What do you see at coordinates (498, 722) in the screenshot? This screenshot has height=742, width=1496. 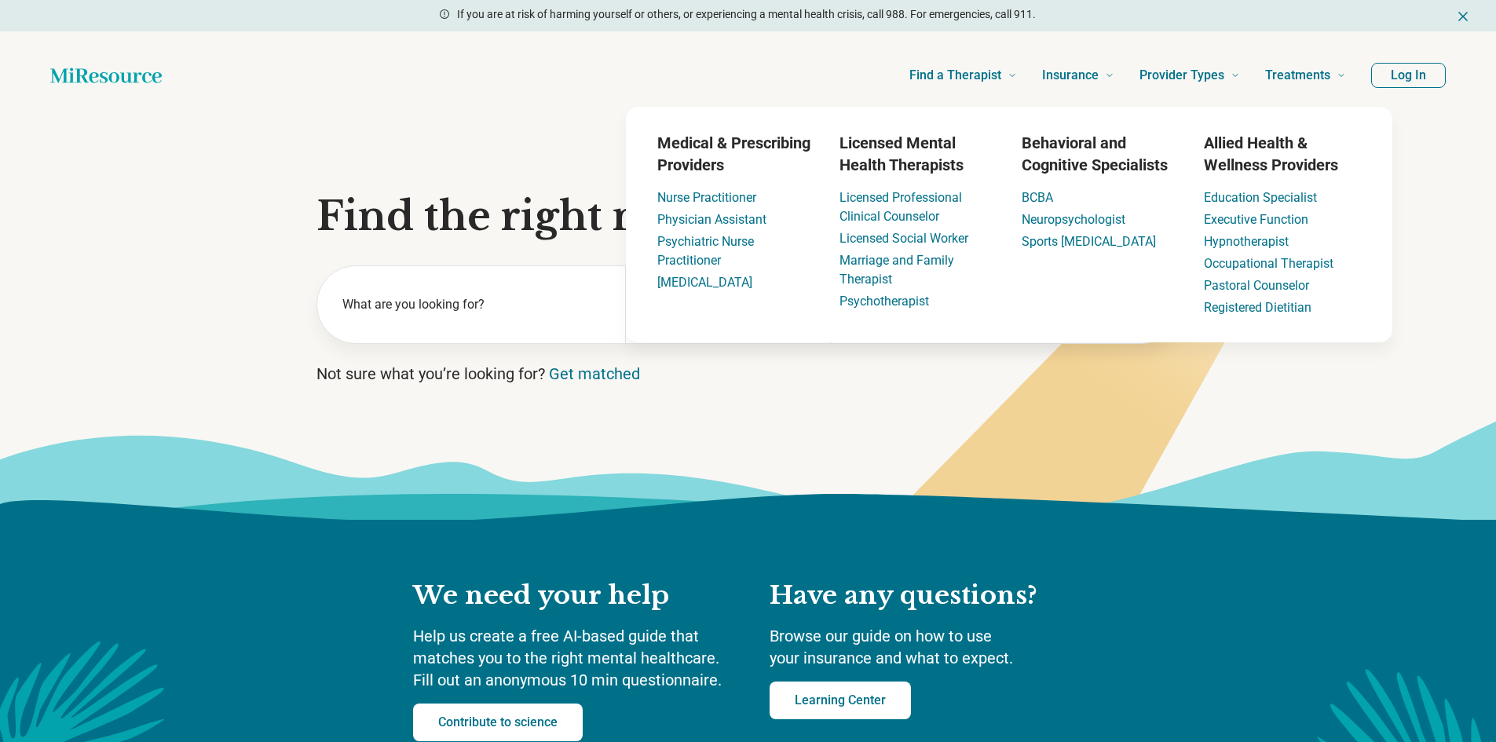 I see `a: Contribute to science` at bounding box center [498, 722].